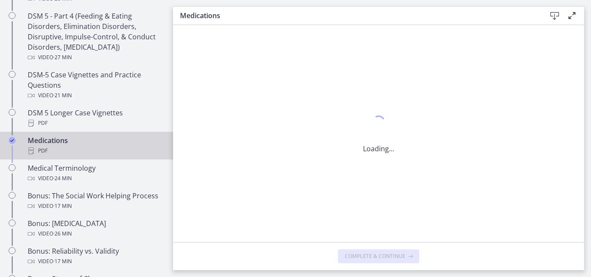  I want to click on div: 1, so click(378, 123).